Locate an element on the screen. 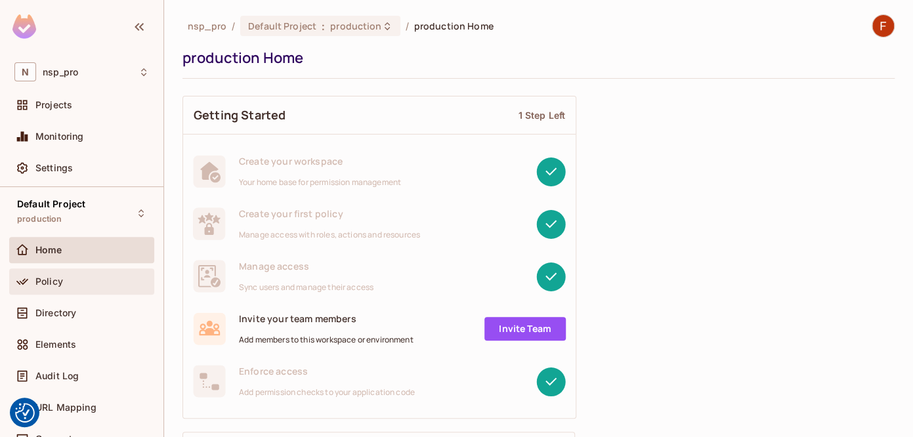 The width and height of the screenshot is (913, 437). span: Create your workspace is located at coordinates (320, 161).